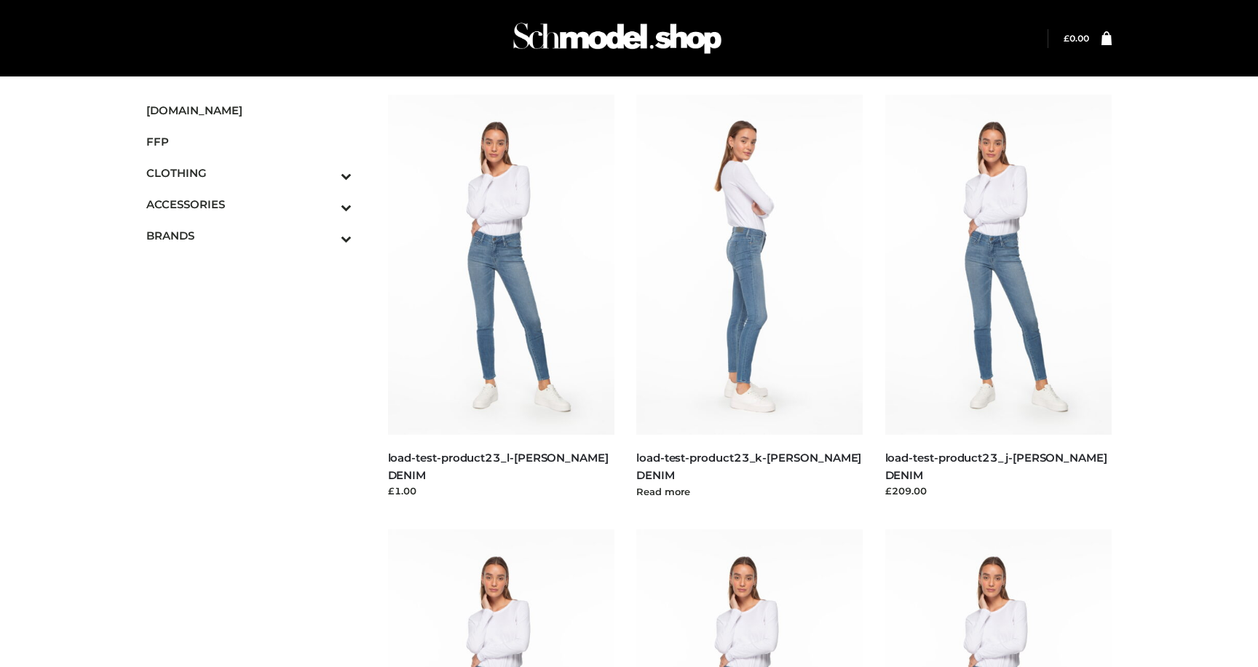  What do you see at coordinates (249, 173) in the screenshot?
I see `span: CLOTHING` at bounding box center [249, 173].